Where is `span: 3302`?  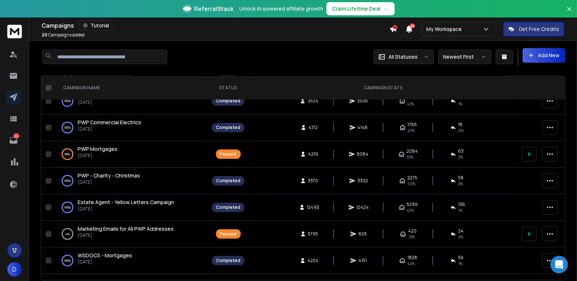
span: 3302 is located at coordinates (363, 181).